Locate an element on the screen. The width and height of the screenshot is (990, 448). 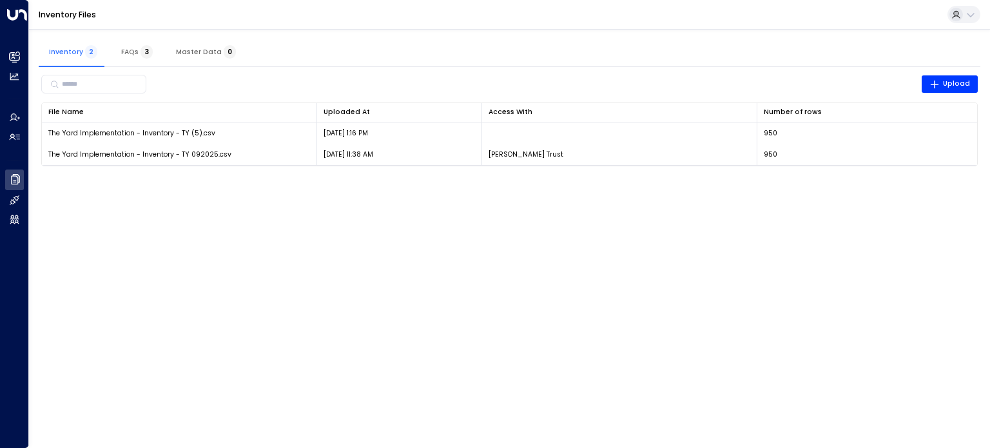
a: Inventory Files is located at coordinates (67, 14).